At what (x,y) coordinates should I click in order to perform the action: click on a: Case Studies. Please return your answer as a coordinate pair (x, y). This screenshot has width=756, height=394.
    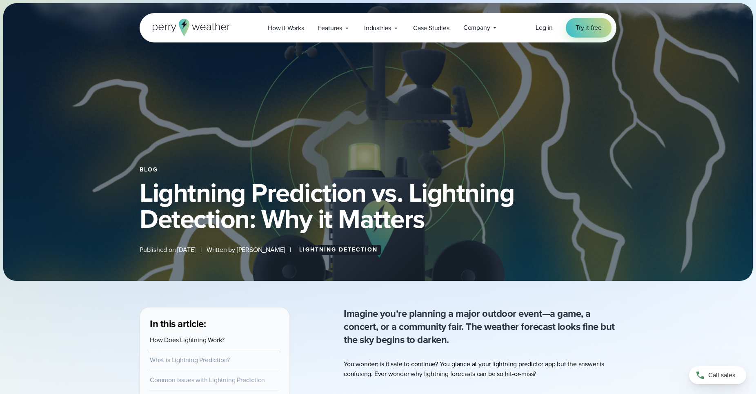
    Looking at the image, I should click on (431, 28).